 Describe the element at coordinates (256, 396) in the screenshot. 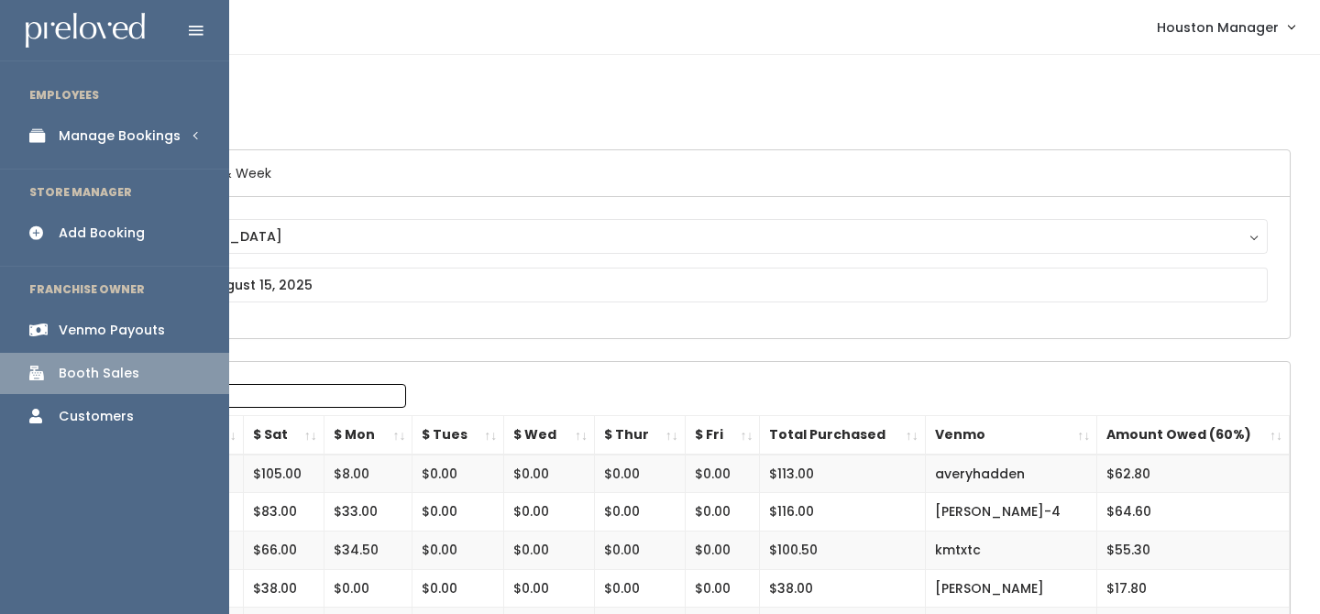

I see `label: Search:` at that location.